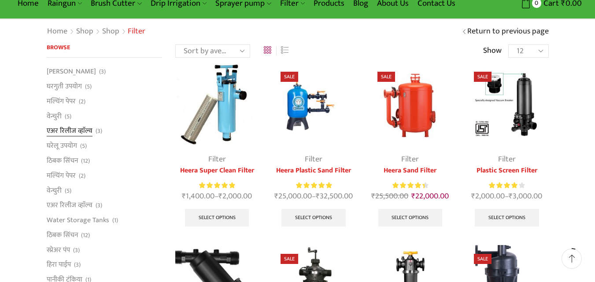  What do you see at coordinates (411, 218) in the screenshot?
I see `a: Select options for “Heera Sand Filter”` at bounding box center [411, 218].